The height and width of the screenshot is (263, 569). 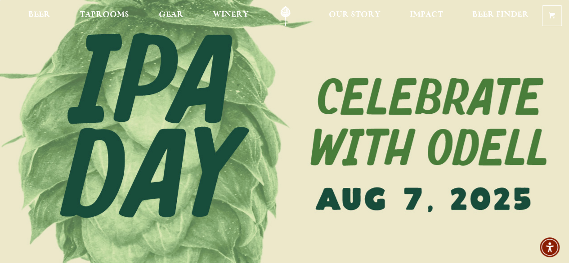 I want to click on a: Our Story, so click(x=354, y=16).